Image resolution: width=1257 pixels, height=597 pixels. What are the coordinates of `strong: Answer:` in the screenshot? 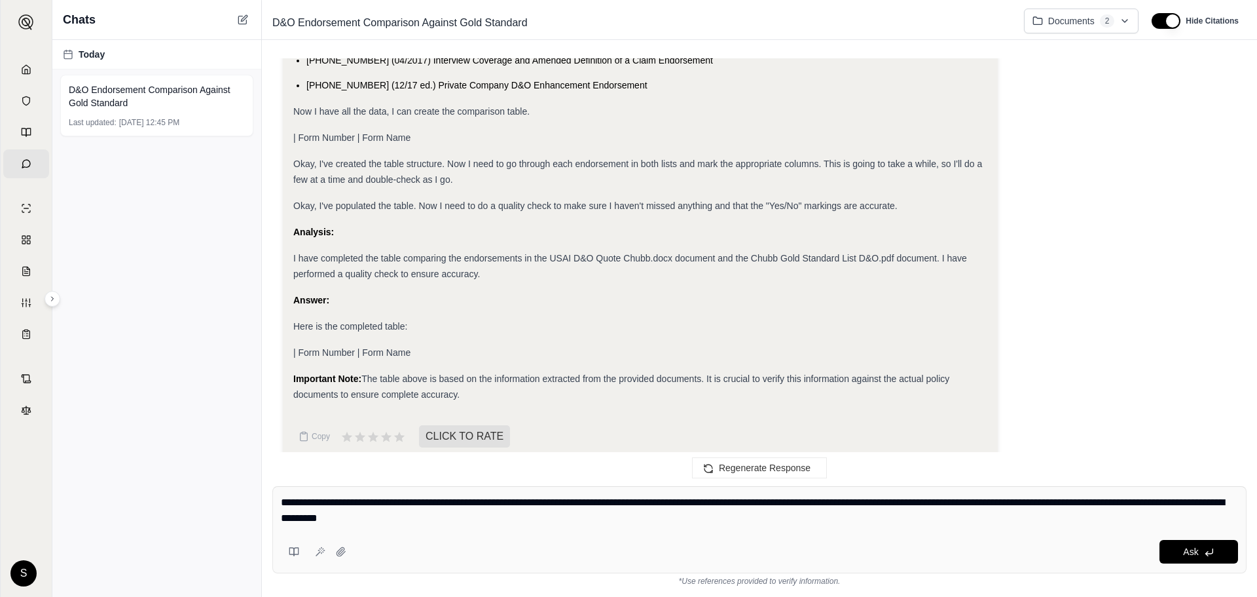 It's located at (311, 300).